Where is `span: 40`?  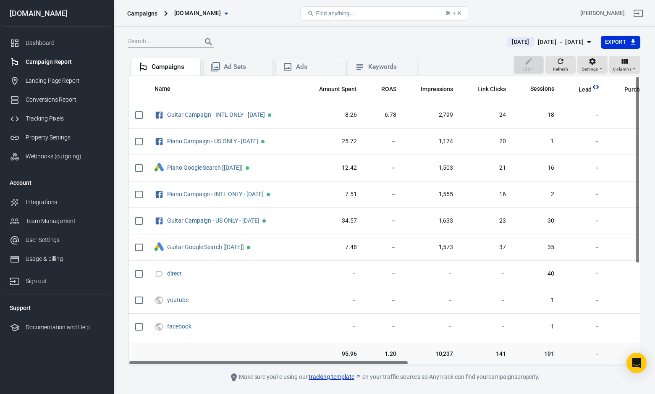 span: 40 is located at coordinates (537, 274).